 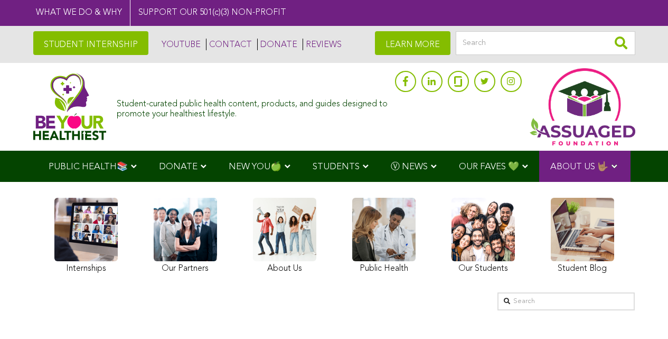 I want to click on img: Assuaged, so click(x=70, y=106).